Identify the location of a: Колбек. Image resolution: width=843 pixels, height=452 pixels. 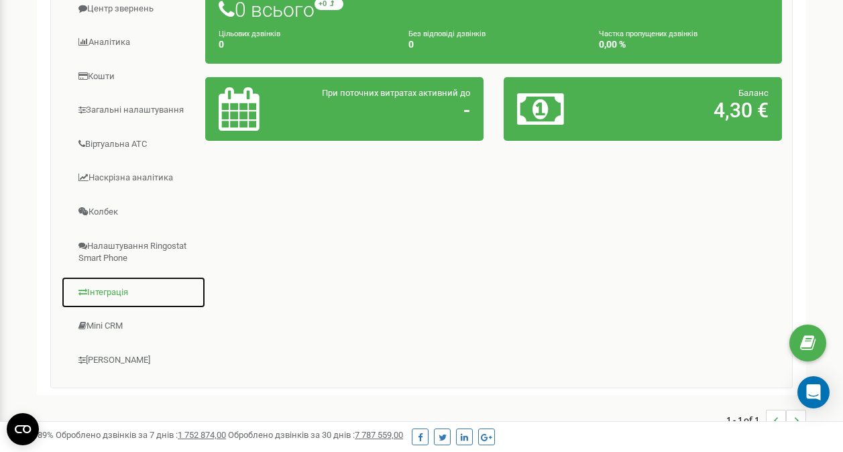
(133, 212).